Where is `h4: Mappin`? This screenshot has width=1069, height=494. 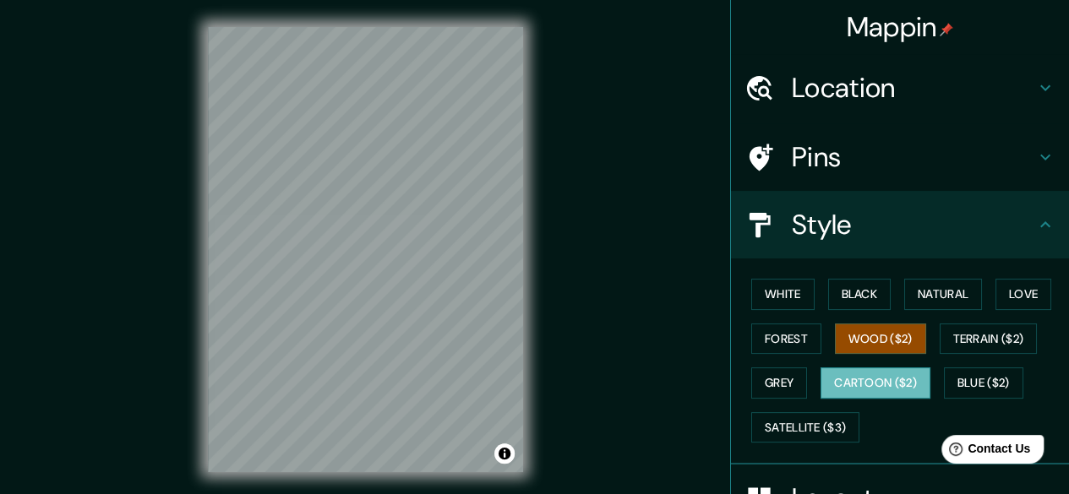 h4: Mappin is located at coordinates (900, 27).